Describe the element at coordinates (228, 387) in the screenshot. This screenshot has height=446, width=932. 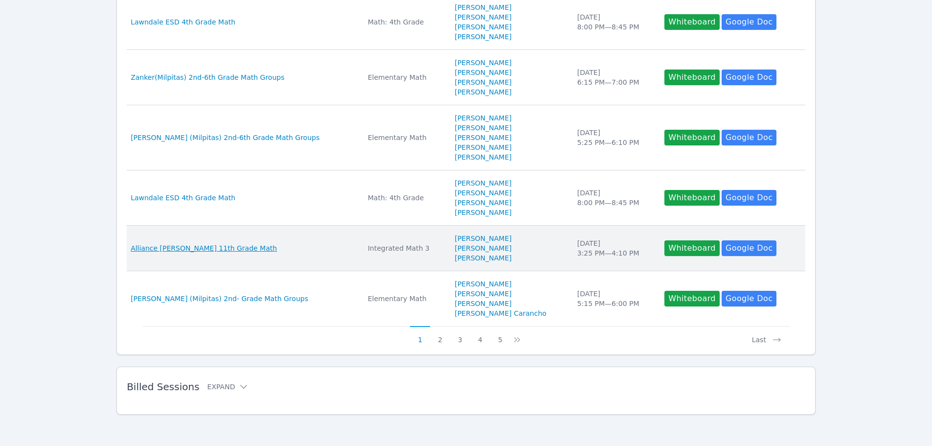
I see `button: Expand` at that location.